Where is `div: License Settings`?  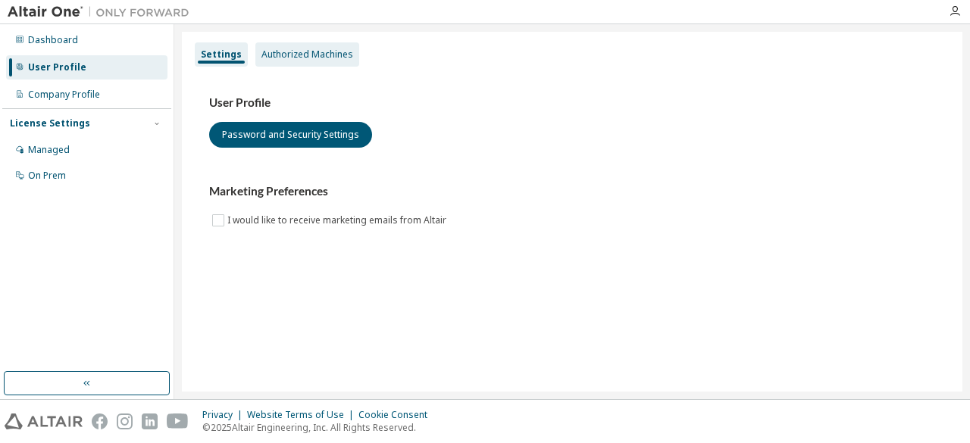
div: License Settings is located at coordinates (50, 124).